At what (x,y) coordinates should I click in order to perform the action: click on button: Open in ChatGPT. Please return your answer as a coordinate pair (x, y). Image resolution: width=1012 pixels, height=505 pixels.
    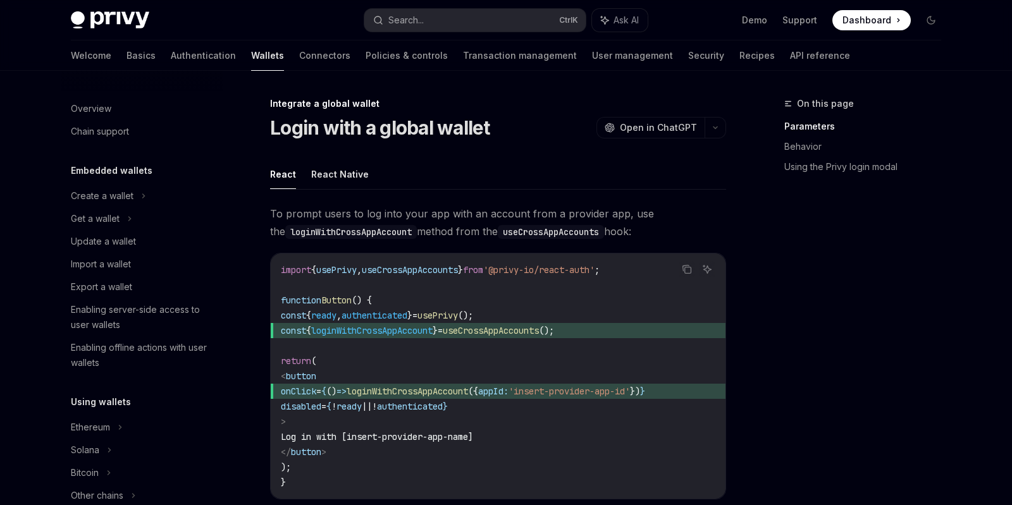
    Looking at the image, I should click on (650, 128).